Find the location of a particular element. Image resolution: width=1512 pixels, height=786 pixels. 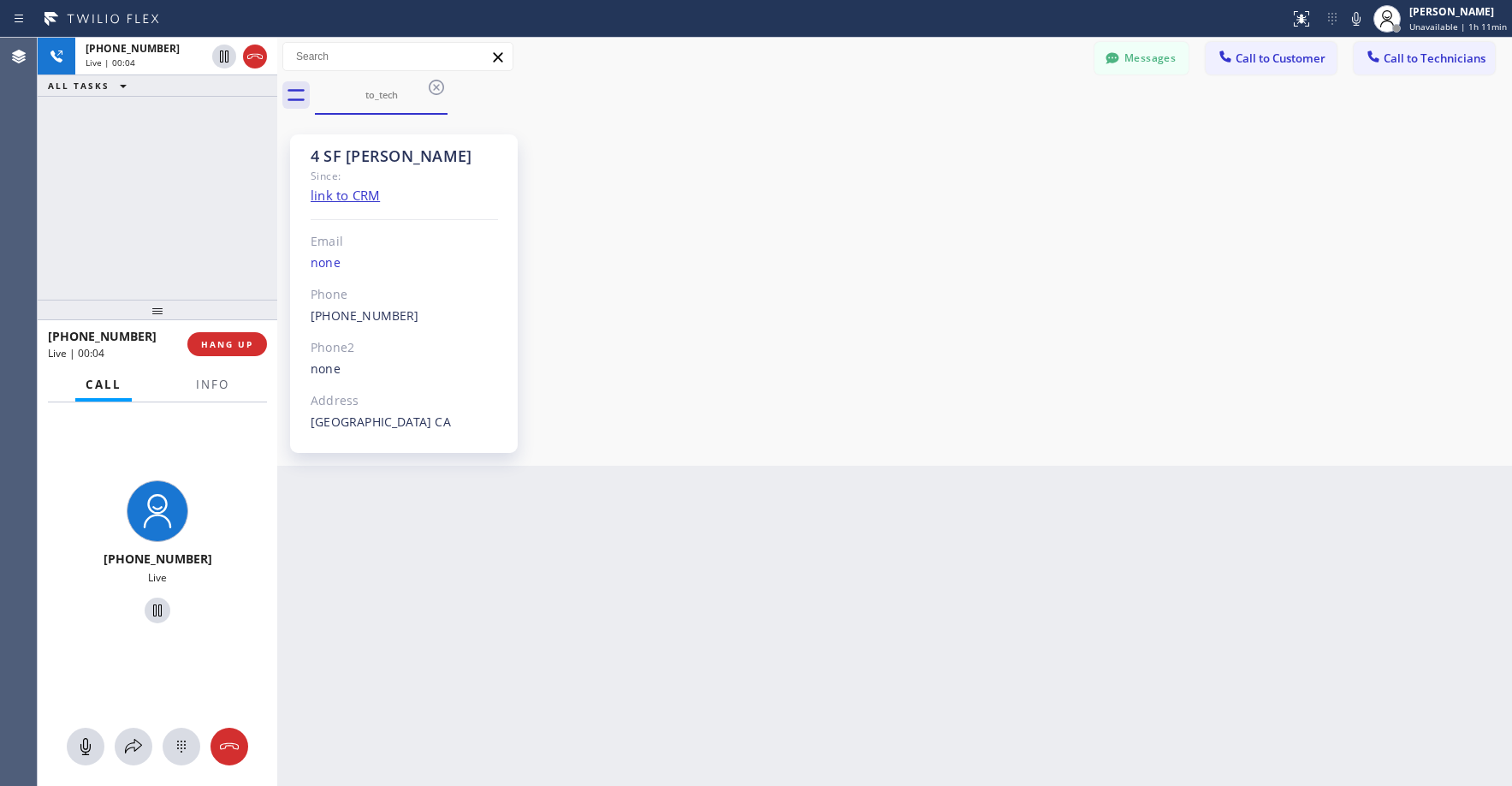

button: Messages is located at coordinates (1142, 59).